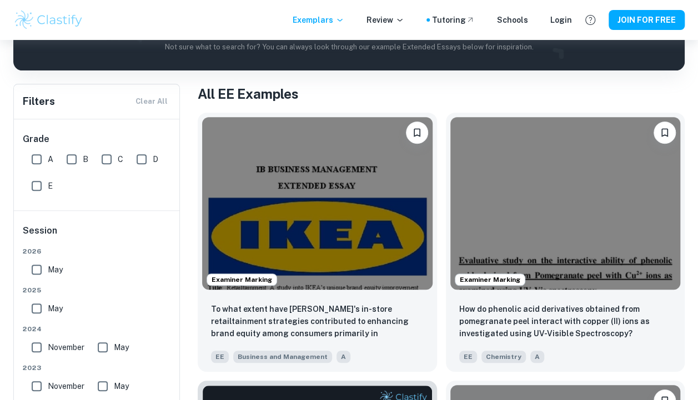  What do you see at coordinates (86, 159) in the screenshot?
I see `span: B` at bounding box center [86, 159].